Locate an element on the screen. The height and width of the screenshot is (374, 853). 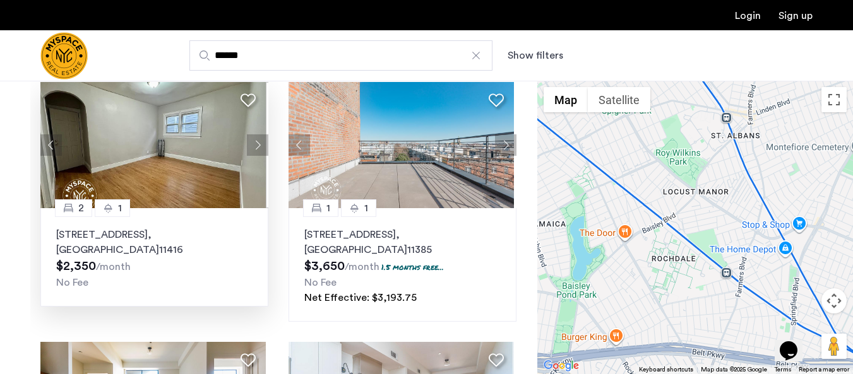
a: Report a map error is located at coordinates (824, 370).